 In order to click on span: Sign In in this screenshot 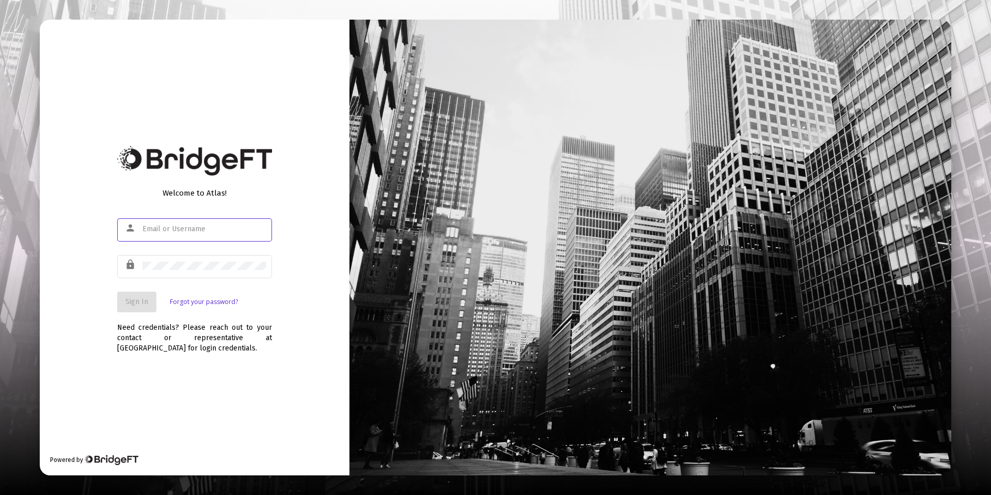, I will do `click(137, 301)`.